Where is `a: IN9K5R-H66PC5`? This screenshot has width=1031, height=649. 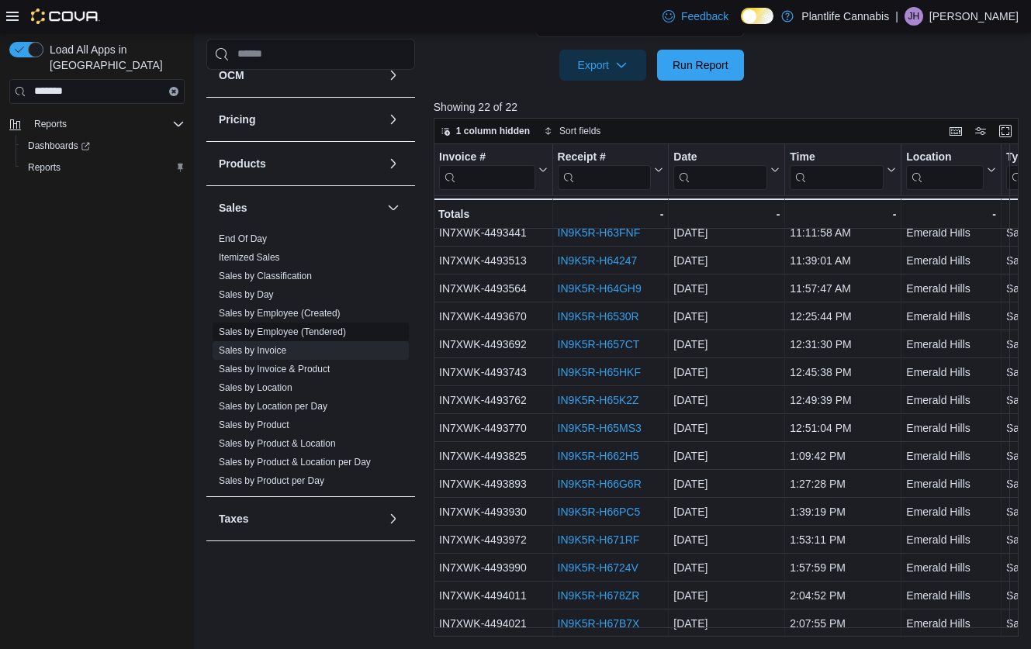
a: IN9K5R-H66PC5 is located at coordinates (598, 512).